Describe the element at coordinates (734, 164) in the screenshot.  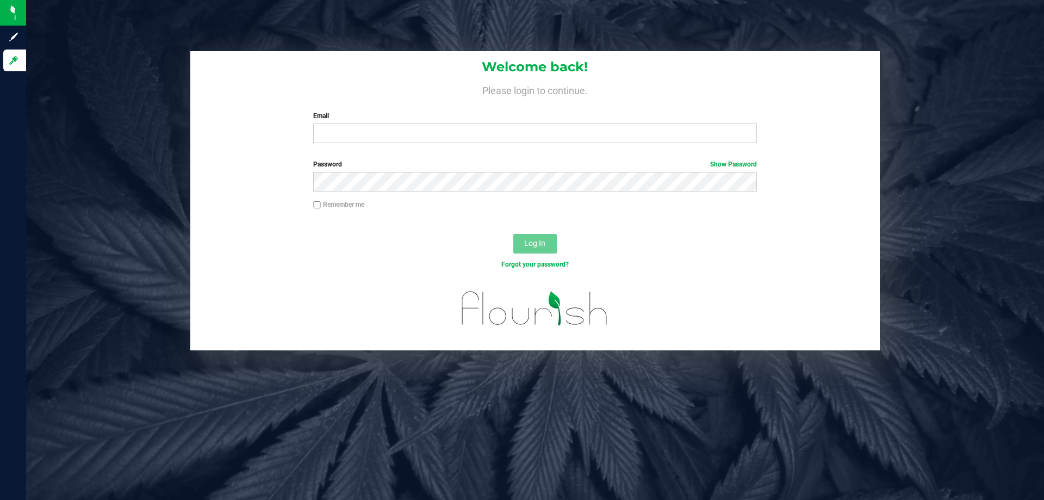
I see `a: Show Password` at that location.